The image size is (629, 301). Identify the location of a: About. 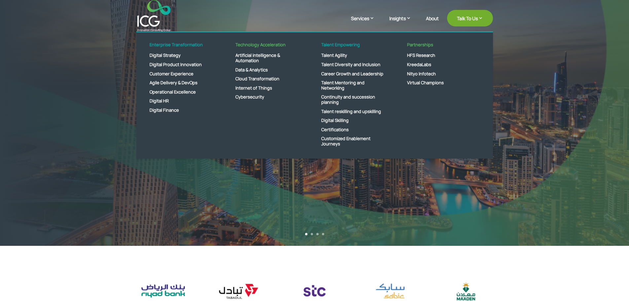
(432, 23).